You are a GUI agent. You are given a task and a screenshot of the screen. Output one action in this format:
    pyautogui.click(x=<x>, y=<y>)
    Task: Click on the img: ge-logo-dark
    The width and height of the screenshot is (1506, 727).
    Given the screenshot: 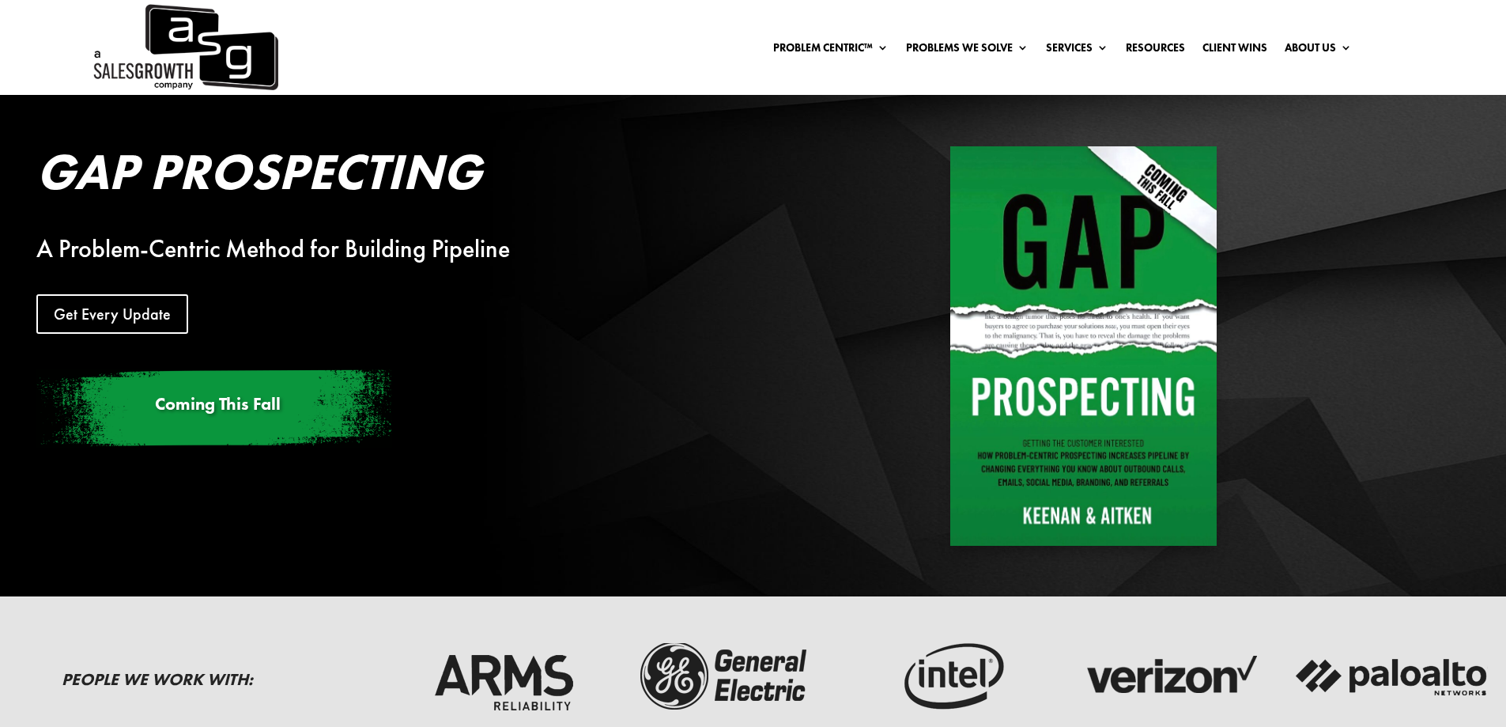 What is the action you would take?
    pyautogui.click(x=726, y=676)
    